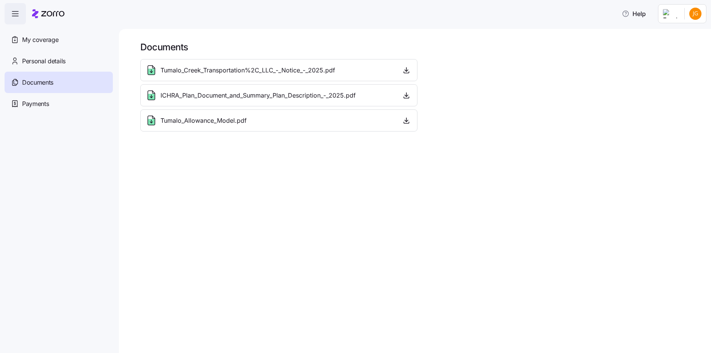  What do you see at coordinates (38, 82) in the screenshot?
I see `span: Documents` at bounding box center [38, 82].